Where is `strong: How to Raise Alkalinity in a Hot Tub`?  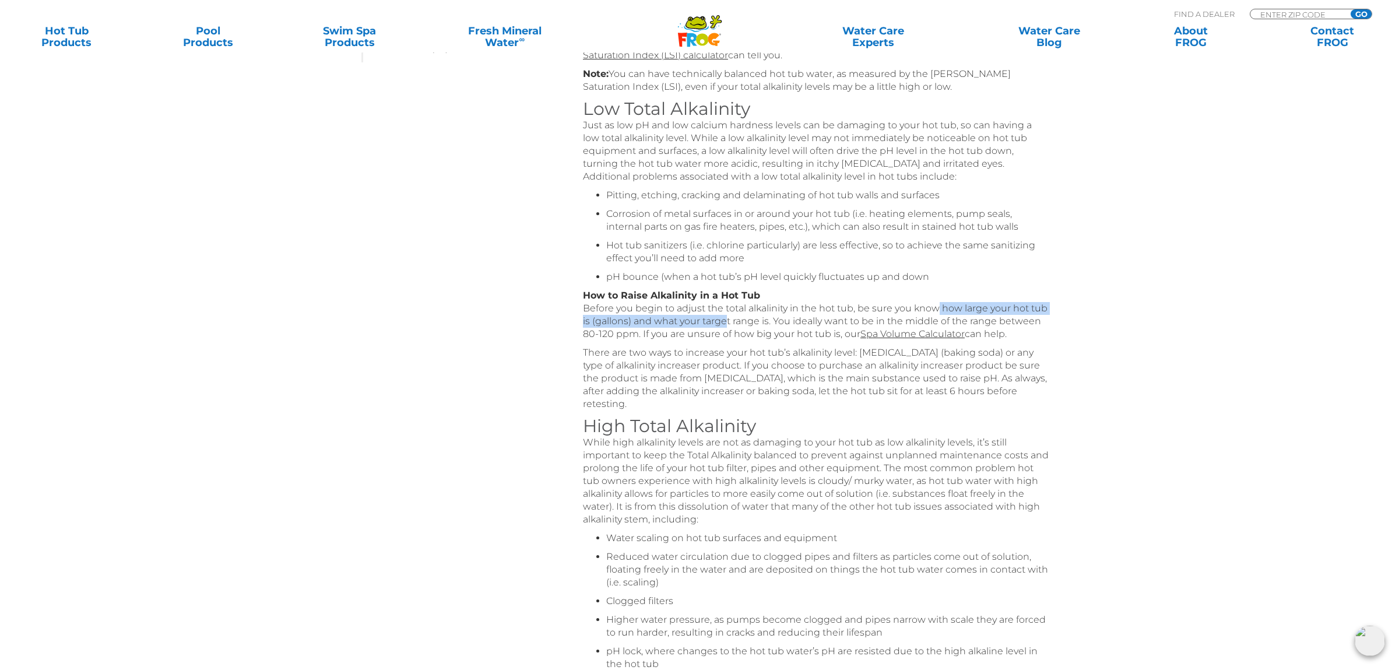 strong: How to Raise Alkalinity in a Hot Tub is located at coordinates (671, 295).